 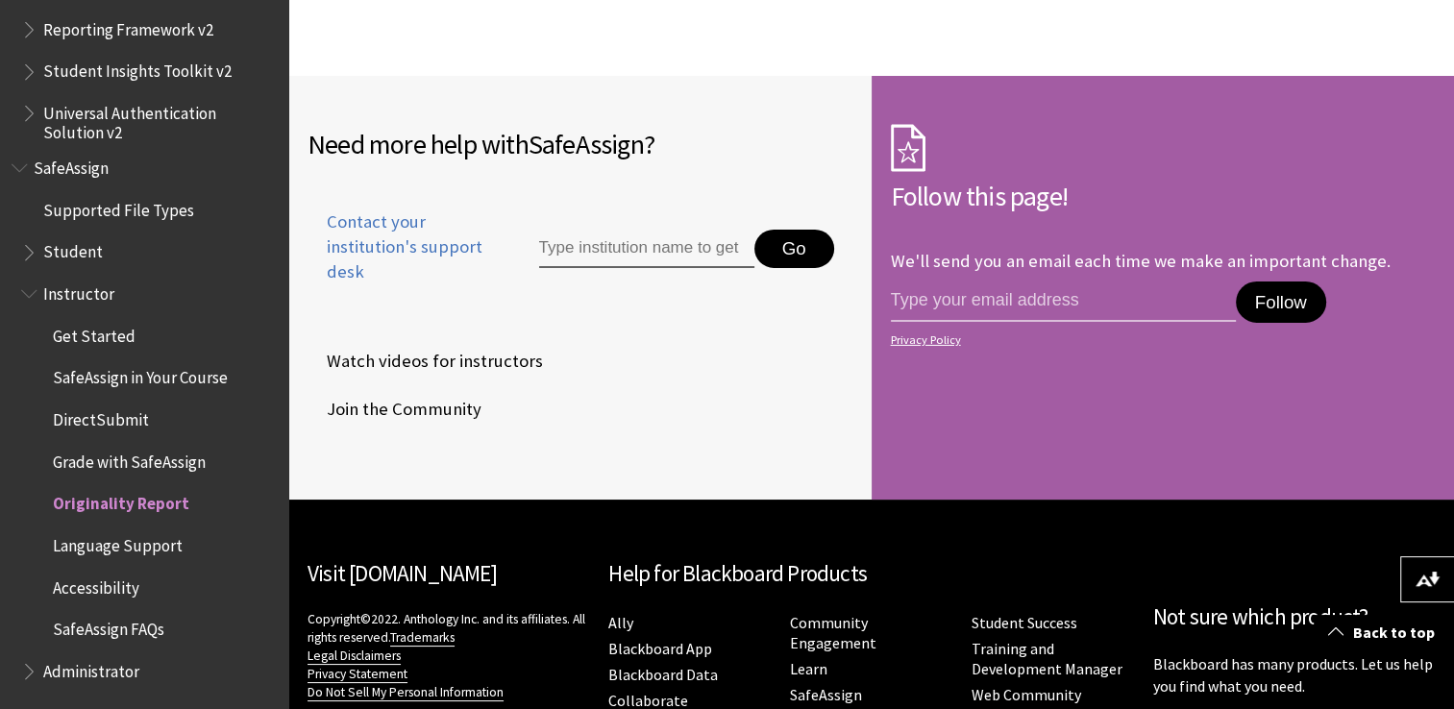 I want to click on a: Training and Development Manager, so click(x=1047, y=659).